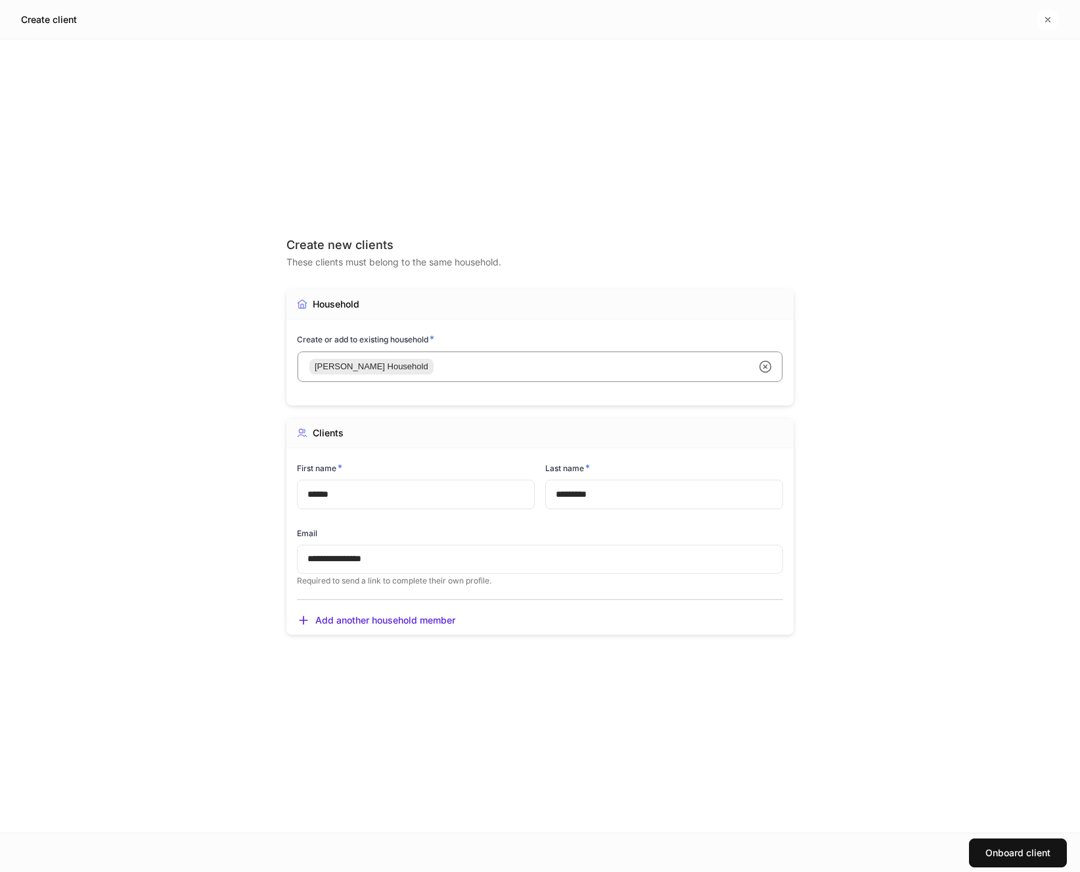 This screenshot has height=872, width=1080. What do you see at coordinates (376, 620) in the screenshot?
I see `div: Add another household member` at bounding box center [376, 620].